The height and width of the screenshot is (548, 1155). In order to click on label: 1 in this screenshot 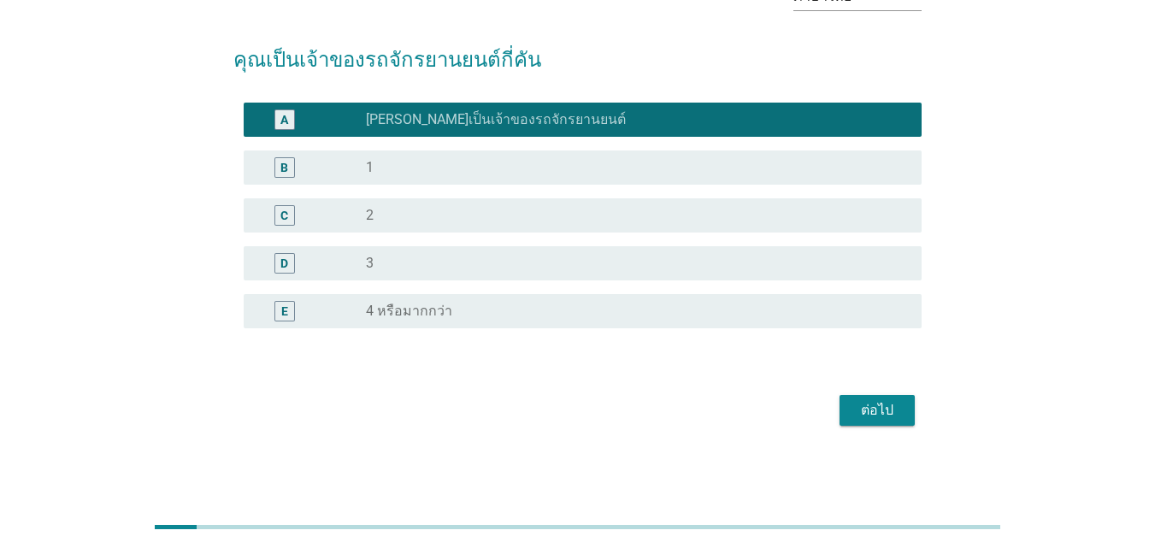, I will do `click(369, 168)`.